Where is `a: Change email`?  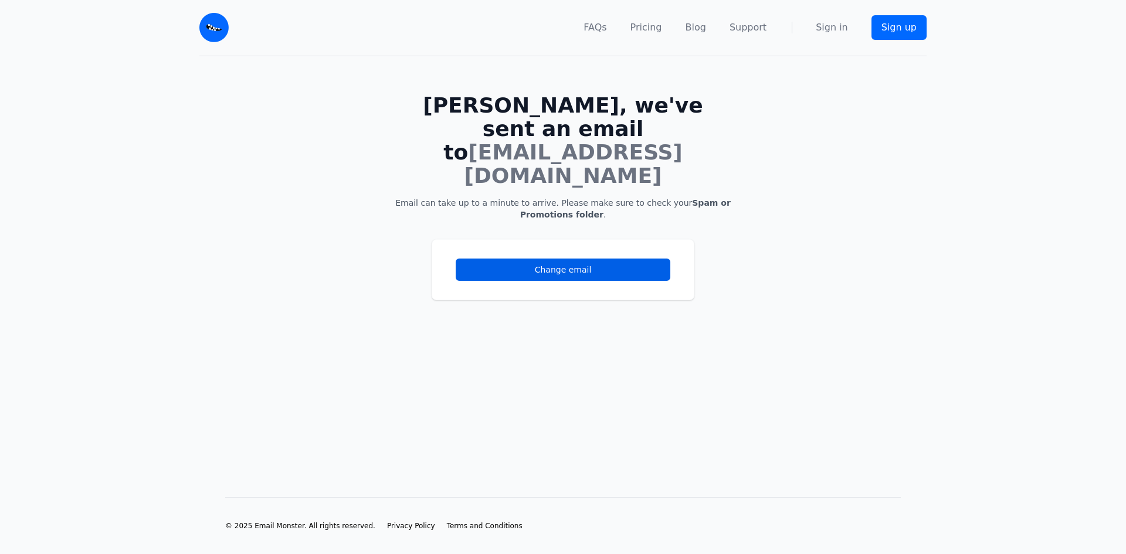 a: Change email is located at coordinates (563, 270).